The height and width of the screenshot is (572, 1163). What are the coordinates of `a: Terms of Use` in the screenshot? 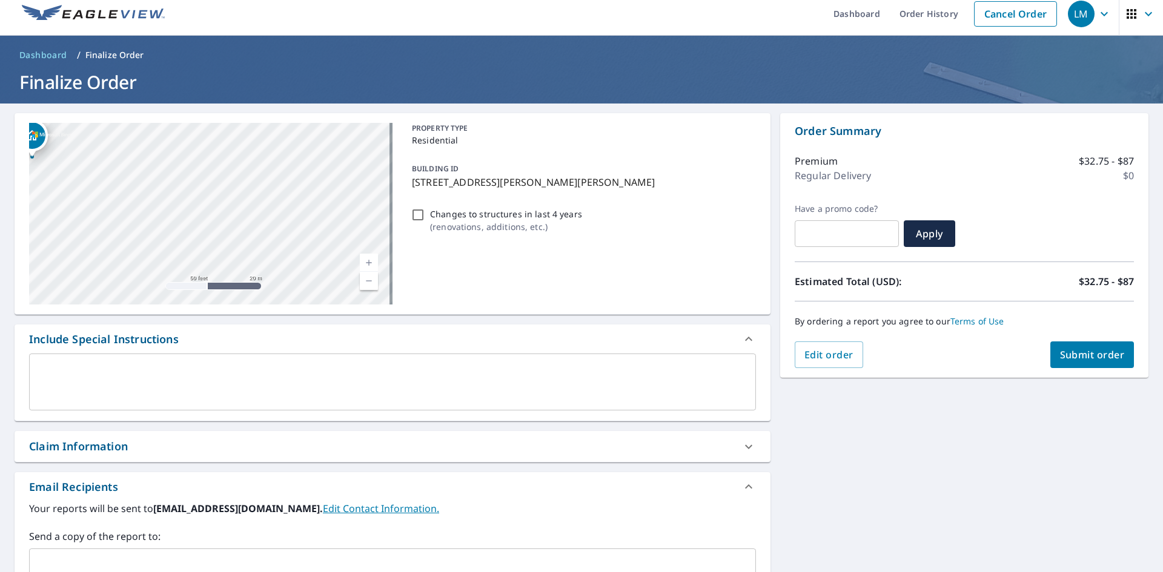 It's located at (977, 321).